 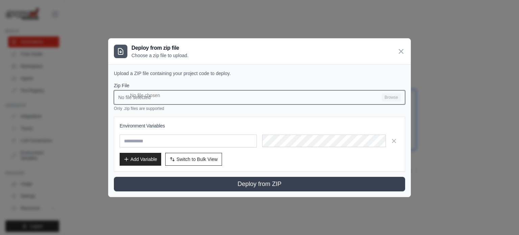 I want to click on p: Upload a ZIP file containing your project code to deploy., so click(x=260, y=73).